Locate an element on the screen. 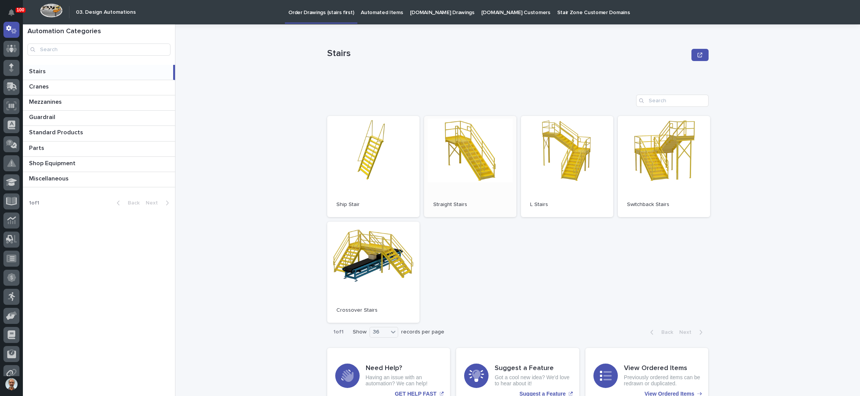  button: users-avatar is located at coordinates (11, 384).